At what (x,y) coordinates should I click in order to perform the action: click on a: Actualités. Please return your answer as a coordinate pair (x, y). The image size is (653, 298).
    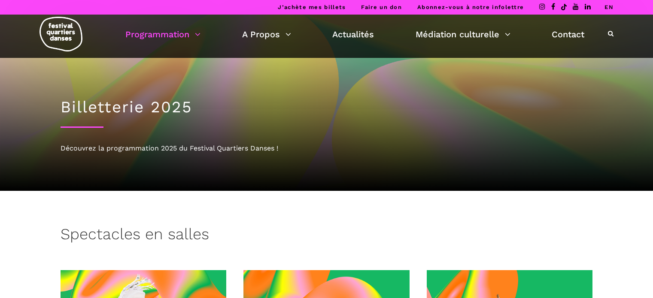
    Looking at the image, I should click on (353, 34).